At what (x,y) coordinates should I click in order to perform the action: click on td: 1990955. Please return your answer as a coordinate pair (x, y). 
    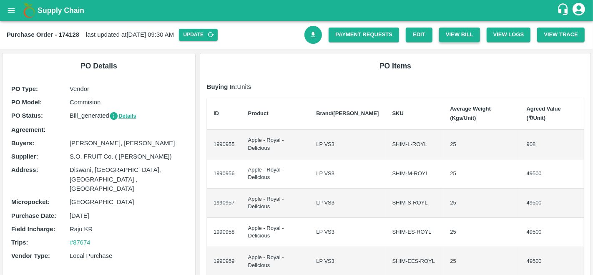
    Looking at the image, I should click on (224, 144).